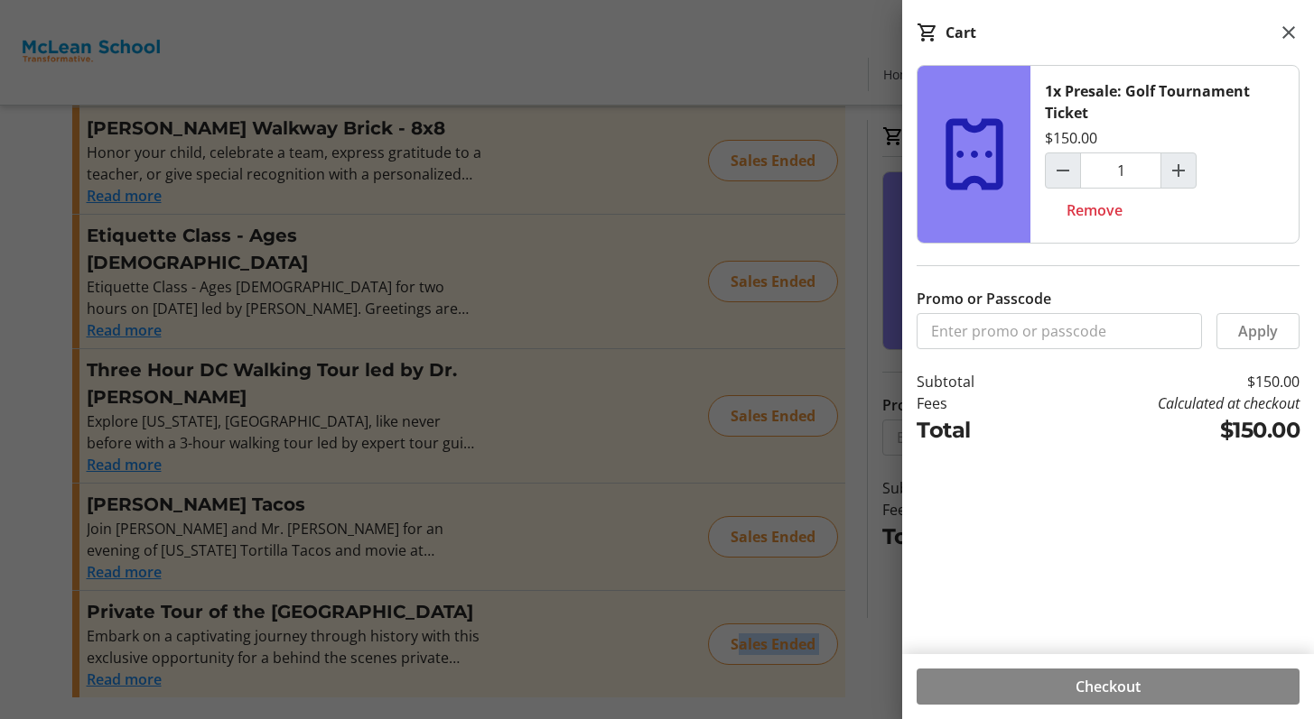  Describe the element at coordinates (1178, 171) in the screenshot. I see `button: Increment by one` at that location.